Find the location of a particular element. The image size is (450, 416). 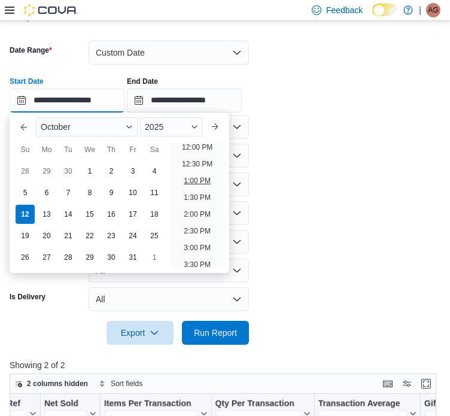

button: Run Report is located at coordinates (215, 333).